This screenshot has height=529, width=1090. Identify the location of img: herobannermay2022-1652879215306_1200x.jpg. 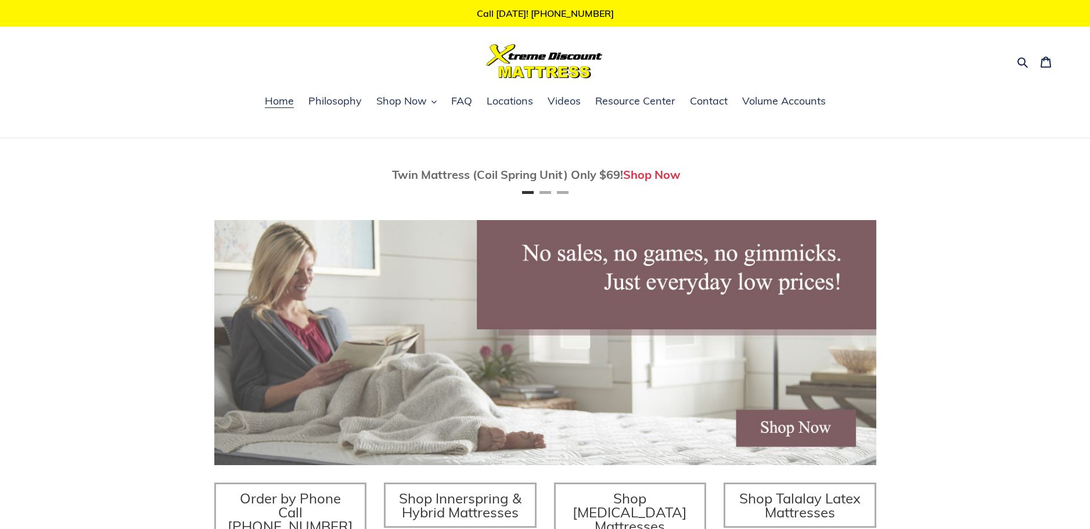
(546, 343).